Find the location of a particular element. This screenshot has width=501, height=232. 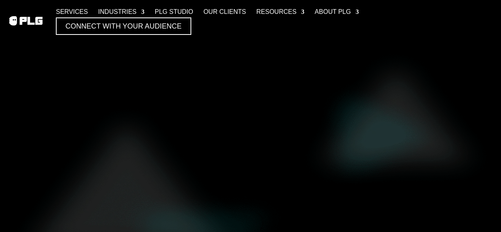

a: PLG Studio is located at coordinates (174, 12).